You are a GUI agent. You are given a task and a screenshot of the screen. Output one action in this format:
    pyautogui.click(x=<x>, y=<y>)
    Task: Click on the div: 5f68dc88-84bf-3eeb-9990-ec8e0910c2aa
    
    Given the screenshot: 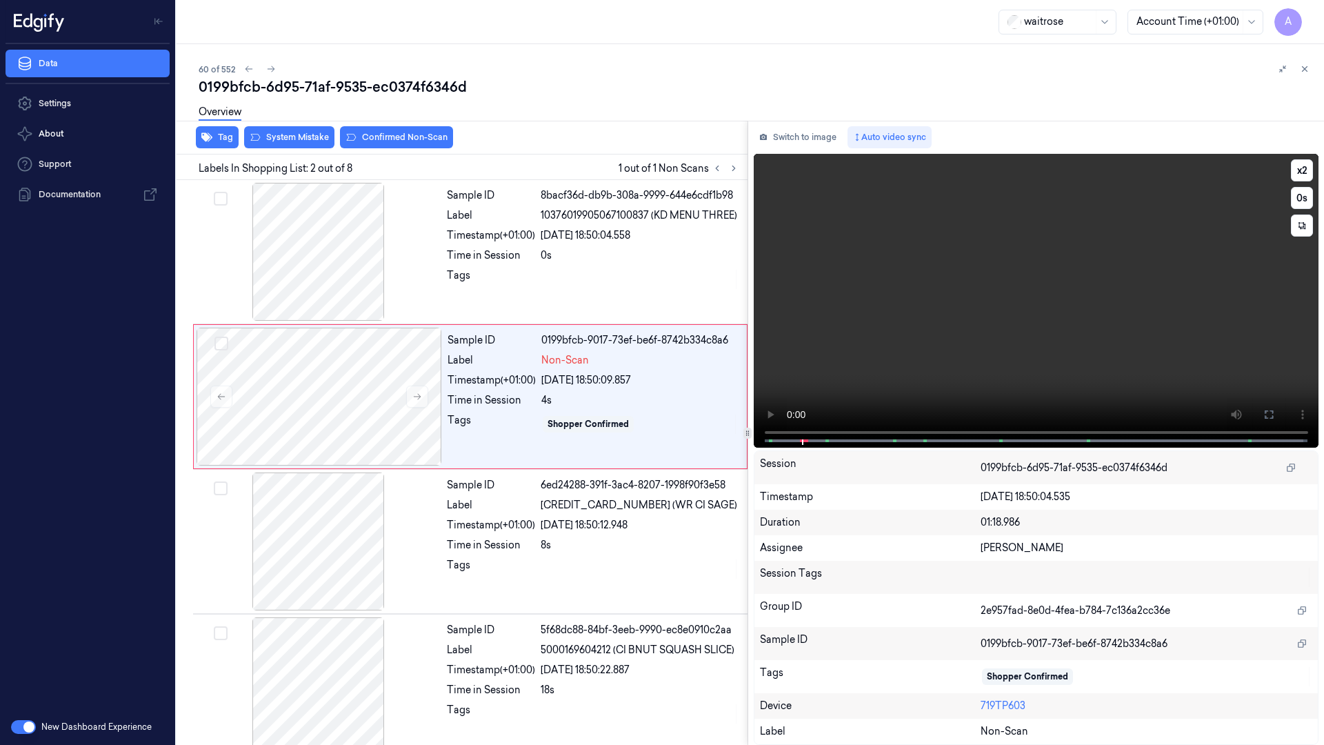 What is the action you would take?
    pyautogui.click(x=640, y=630)
    